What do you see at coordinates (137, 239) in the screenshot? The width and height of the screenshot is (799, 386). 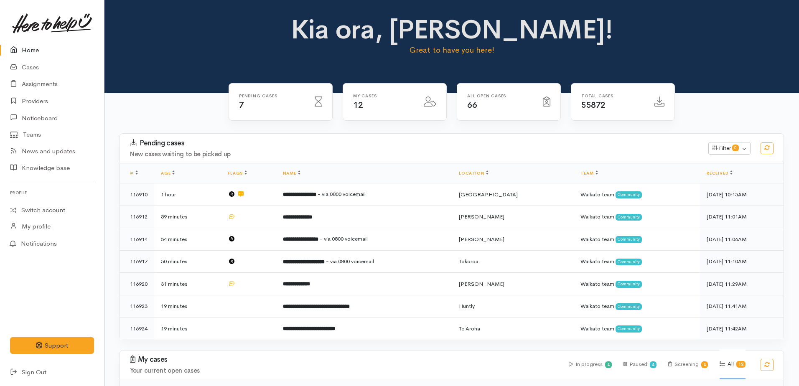 I see `td: 116914` at bounding box center [137, 239].